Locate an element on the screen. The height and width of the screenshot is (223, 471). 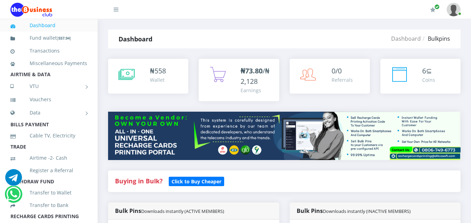
i: Renew/Upgrade Subscription is located at coordinates (432, 10).